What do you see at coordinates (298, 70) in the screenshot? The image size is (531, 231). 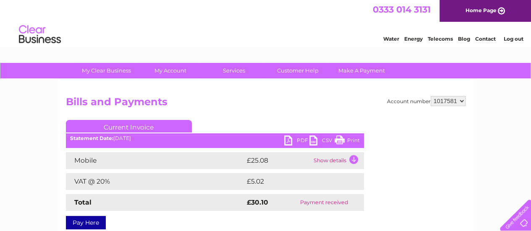 I see `a: Customer Help` at bounding box center [298, 70].